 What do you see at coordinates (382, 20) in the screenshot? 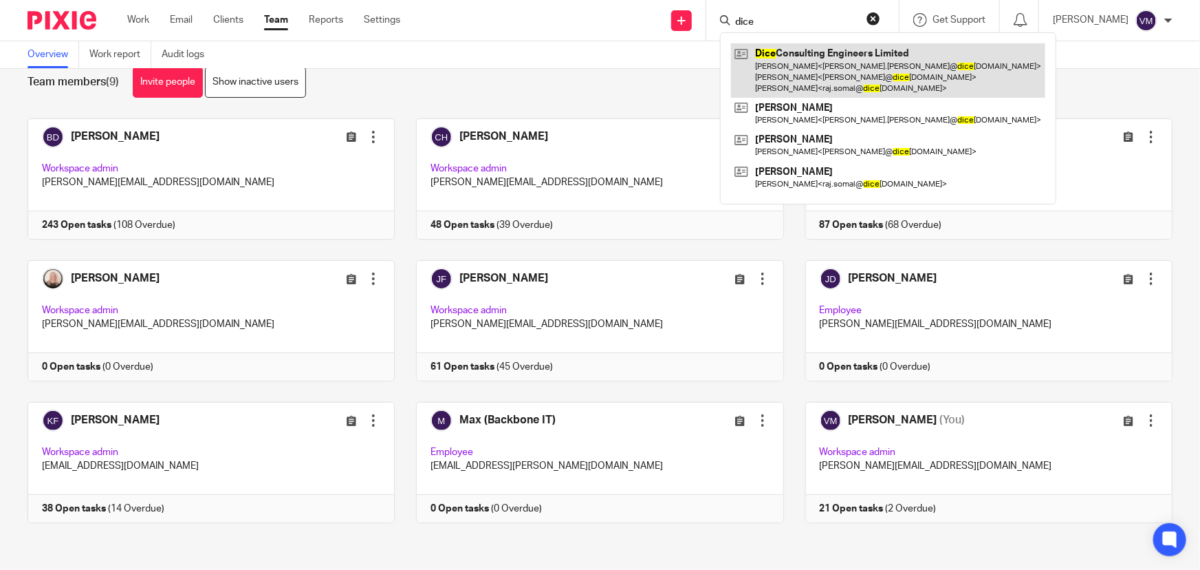
I see `a: Settings` at bounding box center [382, 20].